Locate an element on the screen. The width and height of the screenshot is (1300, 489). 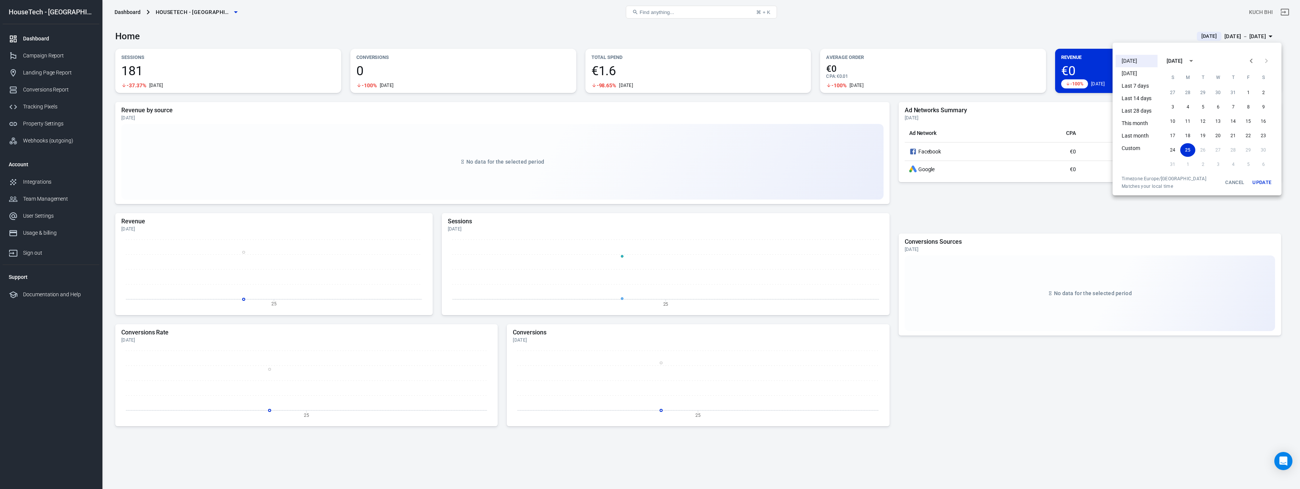
button: 2 is located at coordinates (1263, 93).